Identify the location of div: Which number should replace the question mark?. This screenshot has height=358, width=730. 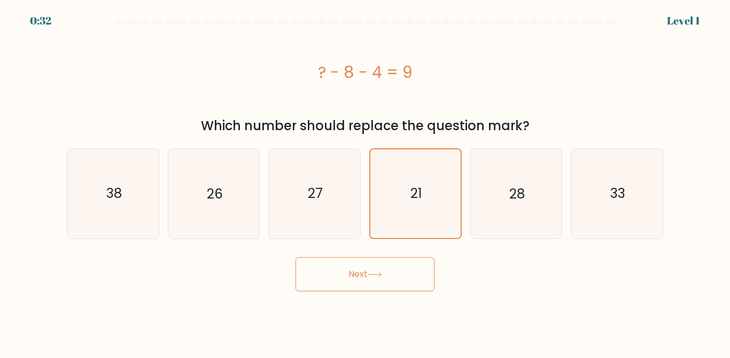
(365, 126).